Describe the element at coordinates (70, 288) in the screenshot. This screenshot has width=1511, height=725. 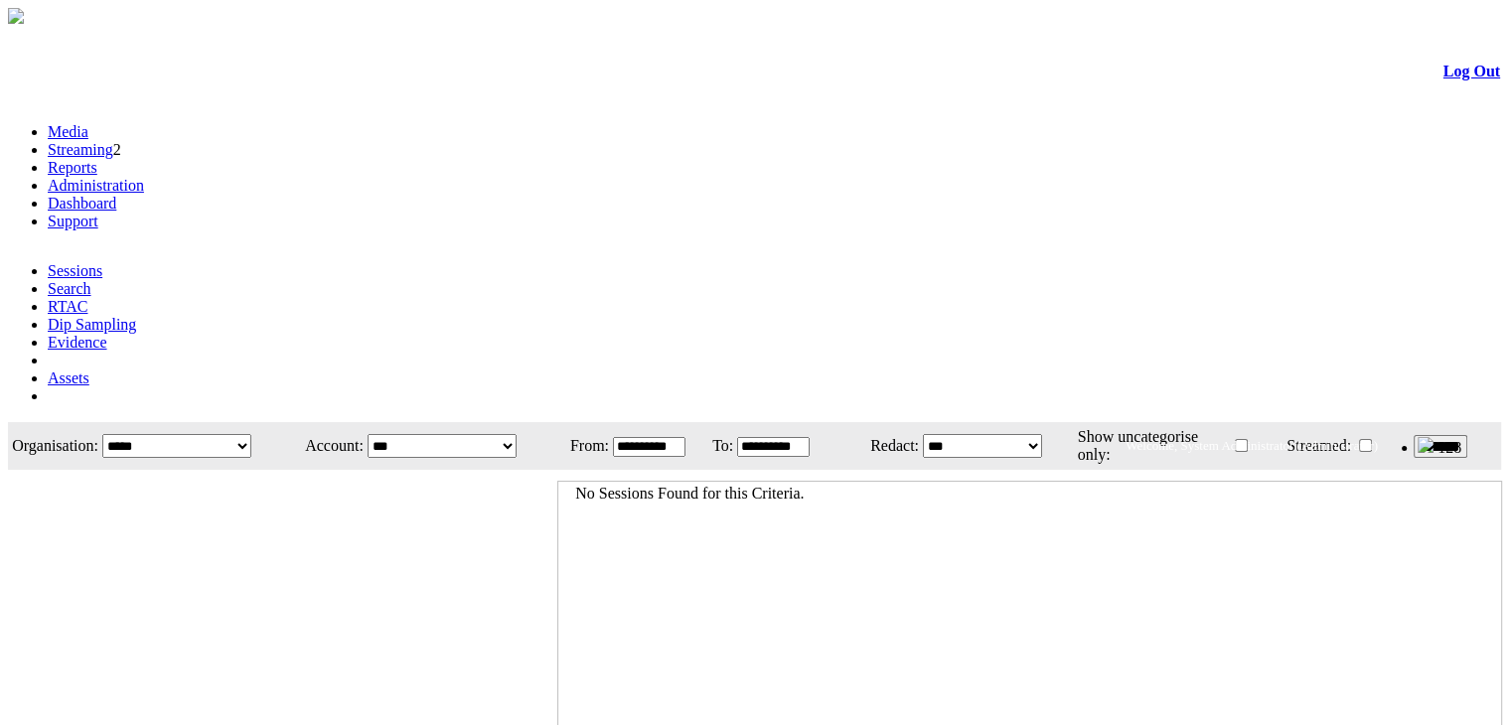
I see `a: Search` at that location.